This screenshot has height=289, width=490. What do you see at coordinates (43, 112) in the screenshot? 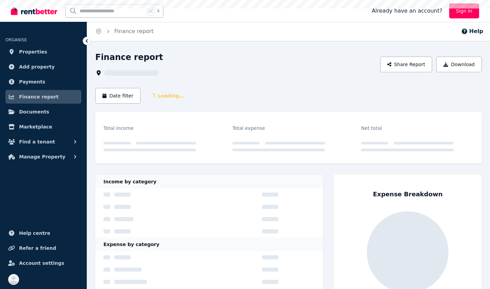
I see `a: Documents` at bounding box center [43, 112].